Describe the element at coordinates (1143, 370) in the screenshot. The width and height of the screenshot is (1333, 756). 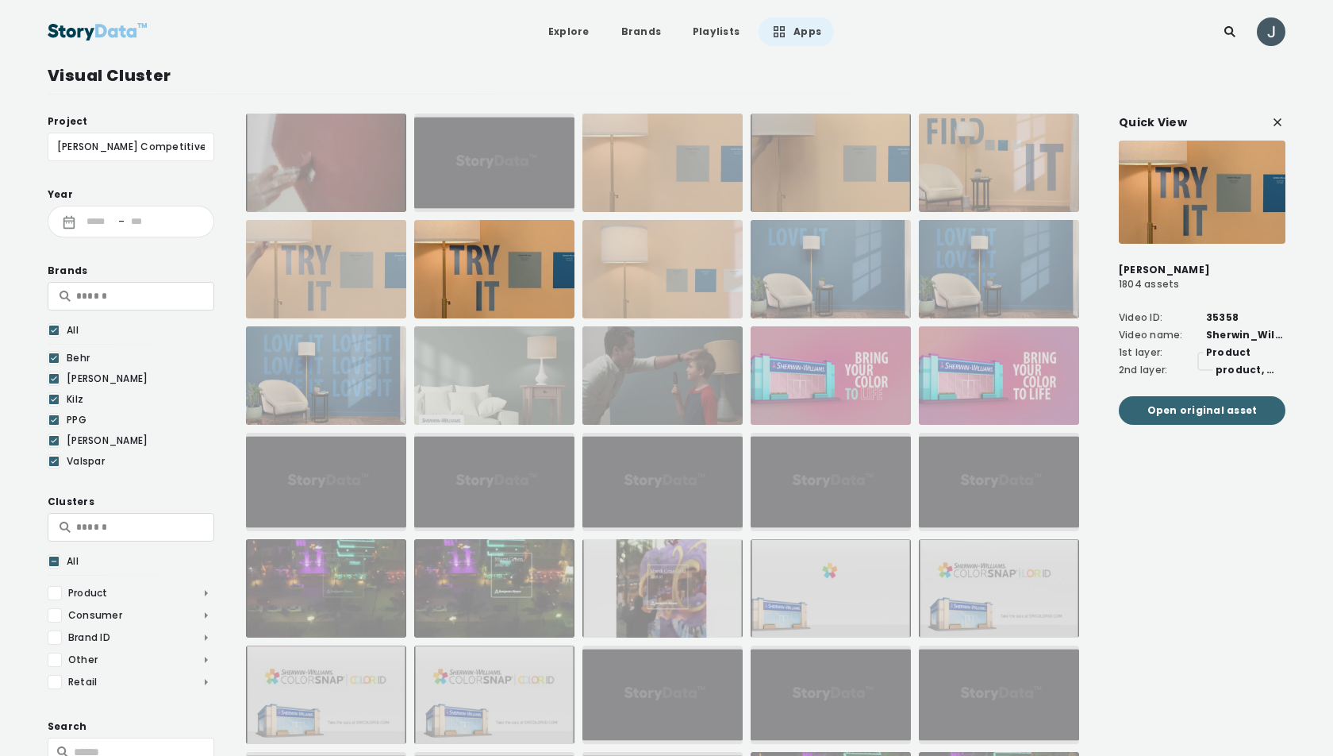
I see `div: 2nd layer:` at that location.